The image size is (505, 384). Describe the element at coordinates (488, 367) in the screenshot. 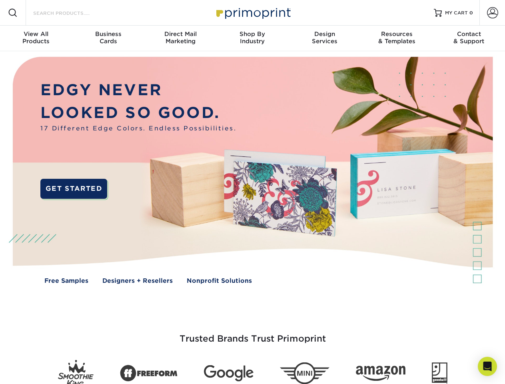

I see `div: Open Intercom Messenger` at that location.